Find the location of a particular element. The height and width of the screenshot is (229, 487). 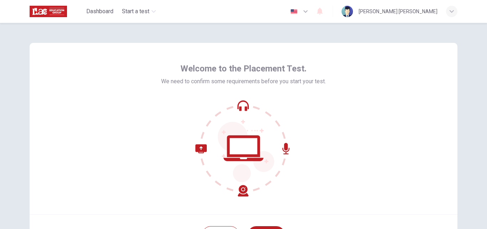

span: Welcome to the Placement Test. is located at coordinates (244, 68).